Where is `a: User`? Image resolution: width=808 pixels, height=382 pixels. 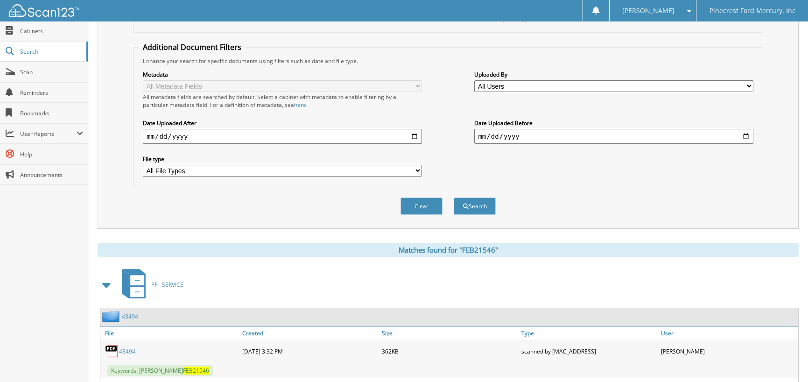
a: User is located at coordinates (728, 333).